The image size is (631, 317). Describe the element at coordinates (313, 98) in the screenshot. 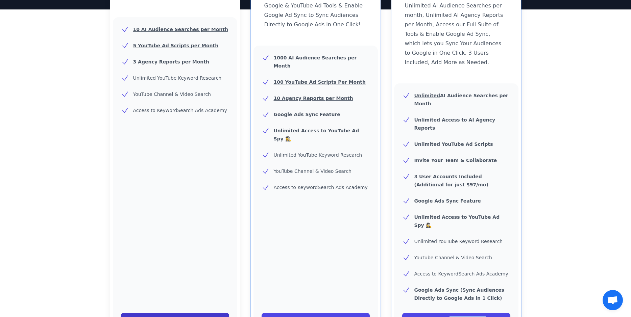

I see `u: 10 Agency Reports per Month` at that location.